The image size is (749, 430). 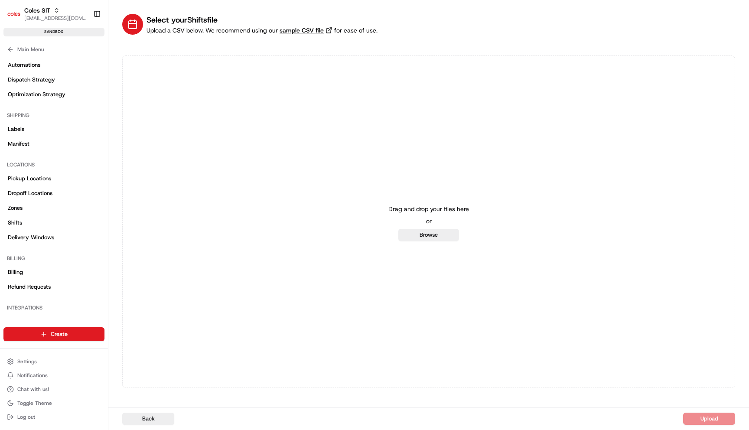 I want to click on a: Powered byPylon, so click(x=83, y=150).